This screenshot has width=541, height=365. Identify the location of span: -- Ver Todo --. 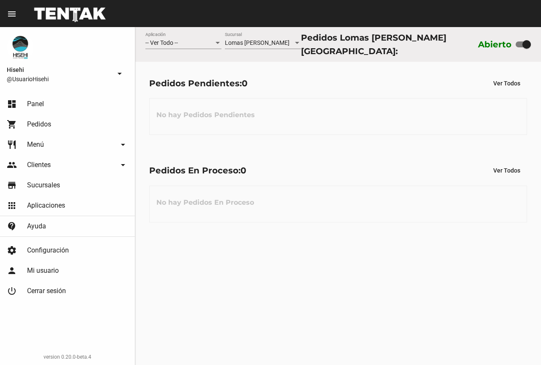
(161, 43).